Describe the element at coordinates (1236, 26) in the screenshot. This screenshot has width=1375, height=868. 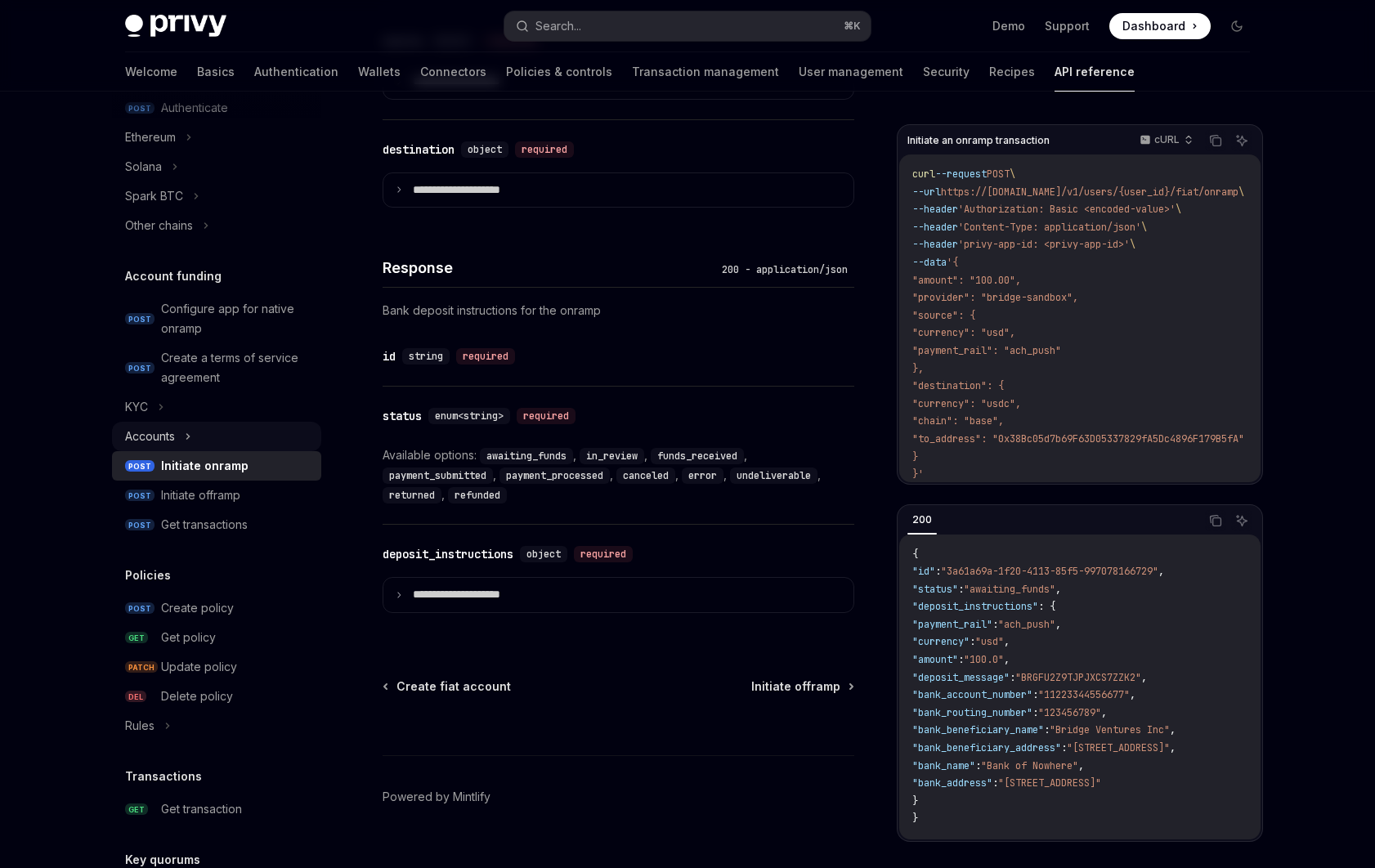
I see `button: Toggle dark mode` at that location.